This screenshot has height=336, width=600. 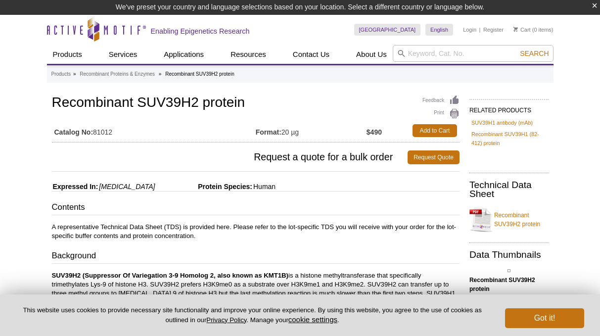 What do you see at coordinates (441, 114) in the screenshot?
I see `a: Print` at bounding box center [441, 114].